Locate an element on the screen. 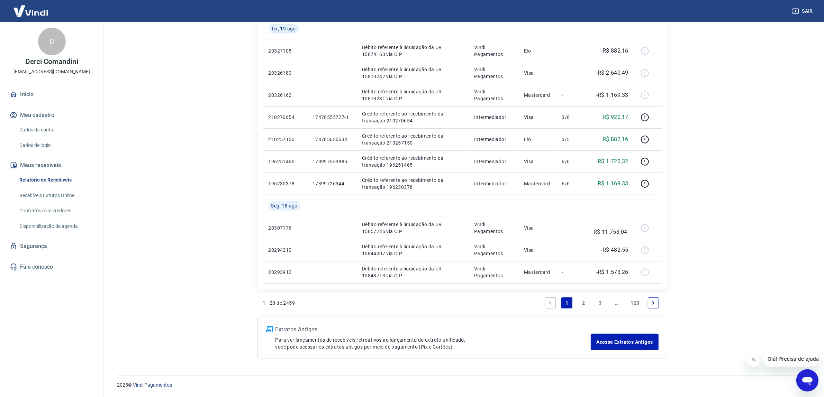 This screenshot has height=397, width=824. p: R$ 1.169,33 is located at coordinates (613, 184).